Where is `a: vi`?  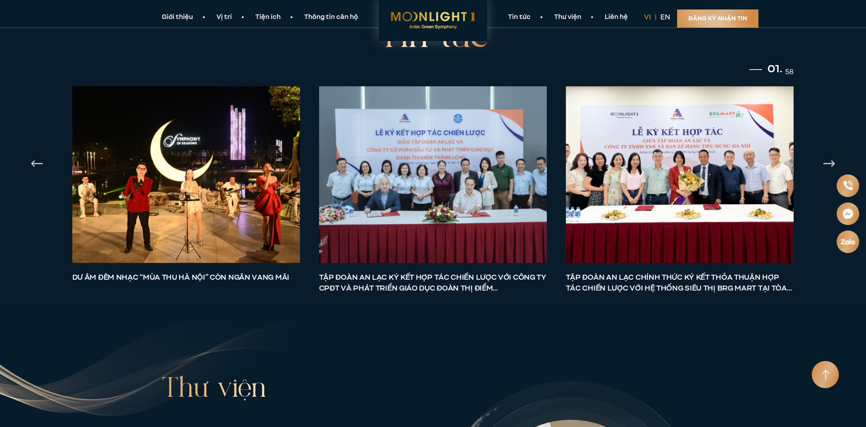
a: vi is located at coordinates (647, 17).